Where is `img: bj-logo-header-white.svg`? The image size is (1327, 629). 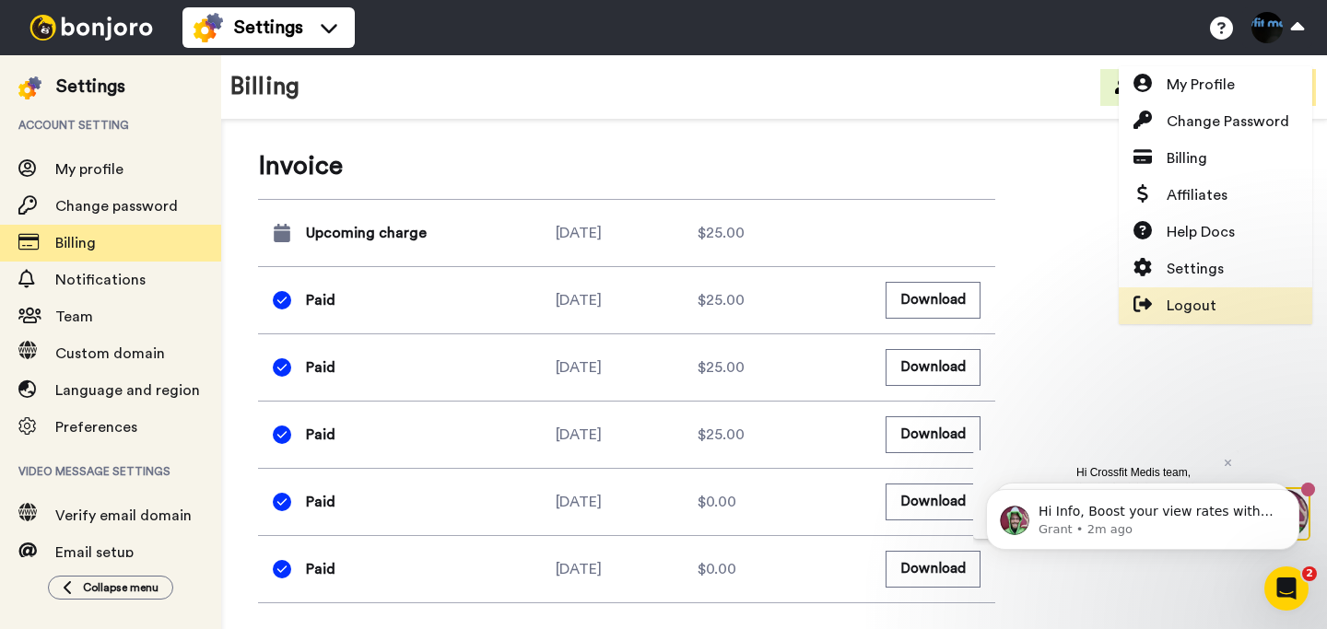
img: bj-logo-header-white.svg is located at coordinates (91, 28).